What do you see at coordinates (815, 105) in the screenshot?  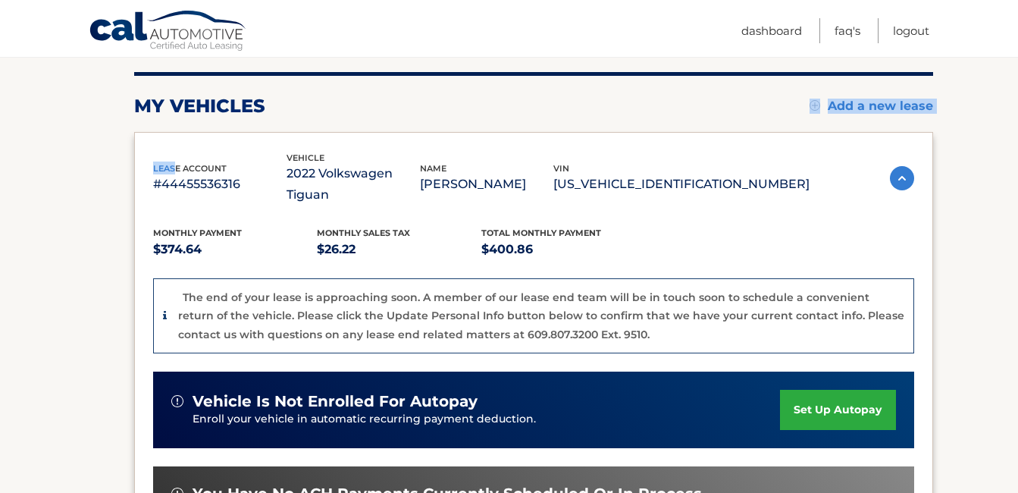 I see `img: add.svg` at bounding box center [815, 105].